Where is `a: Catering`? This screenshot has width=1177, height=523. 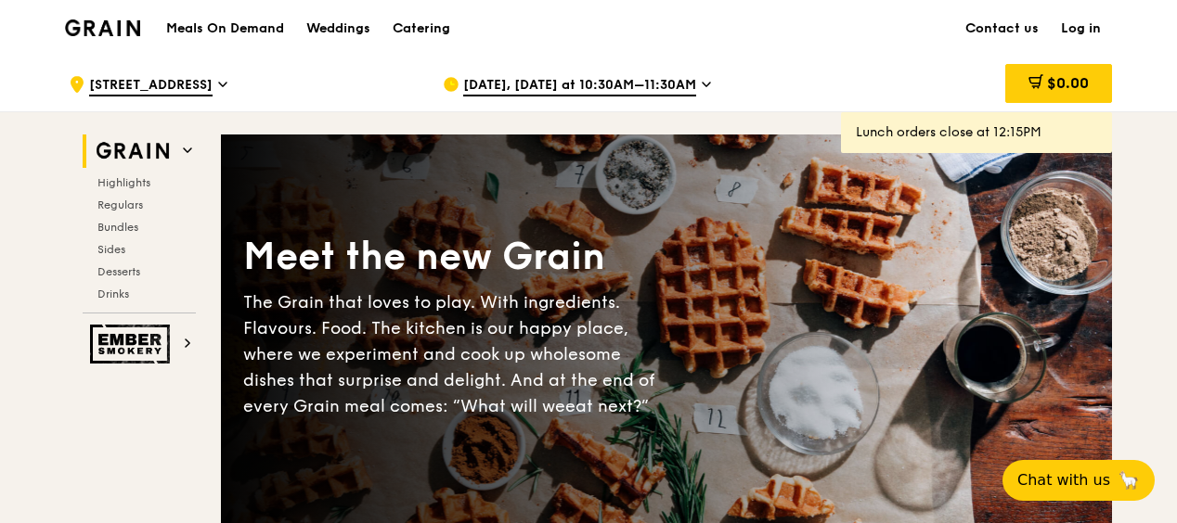
a: Catering is located at coordinates (421, 29).